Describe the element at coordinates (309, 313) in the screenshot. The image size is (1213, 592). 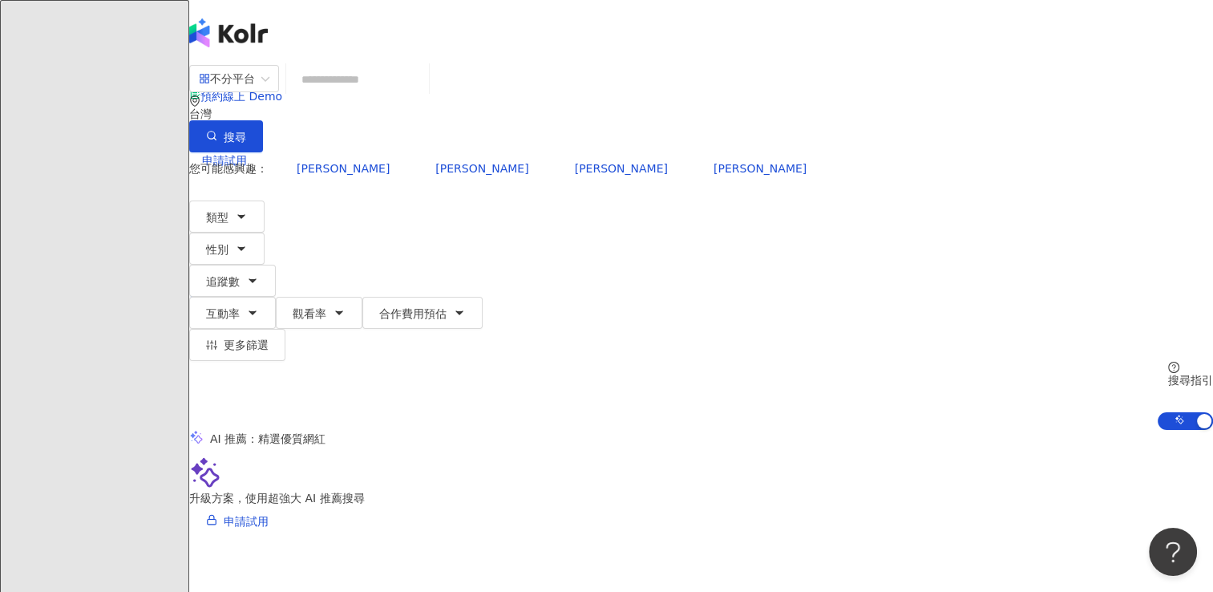
I see `span: 觀看率` at that location.